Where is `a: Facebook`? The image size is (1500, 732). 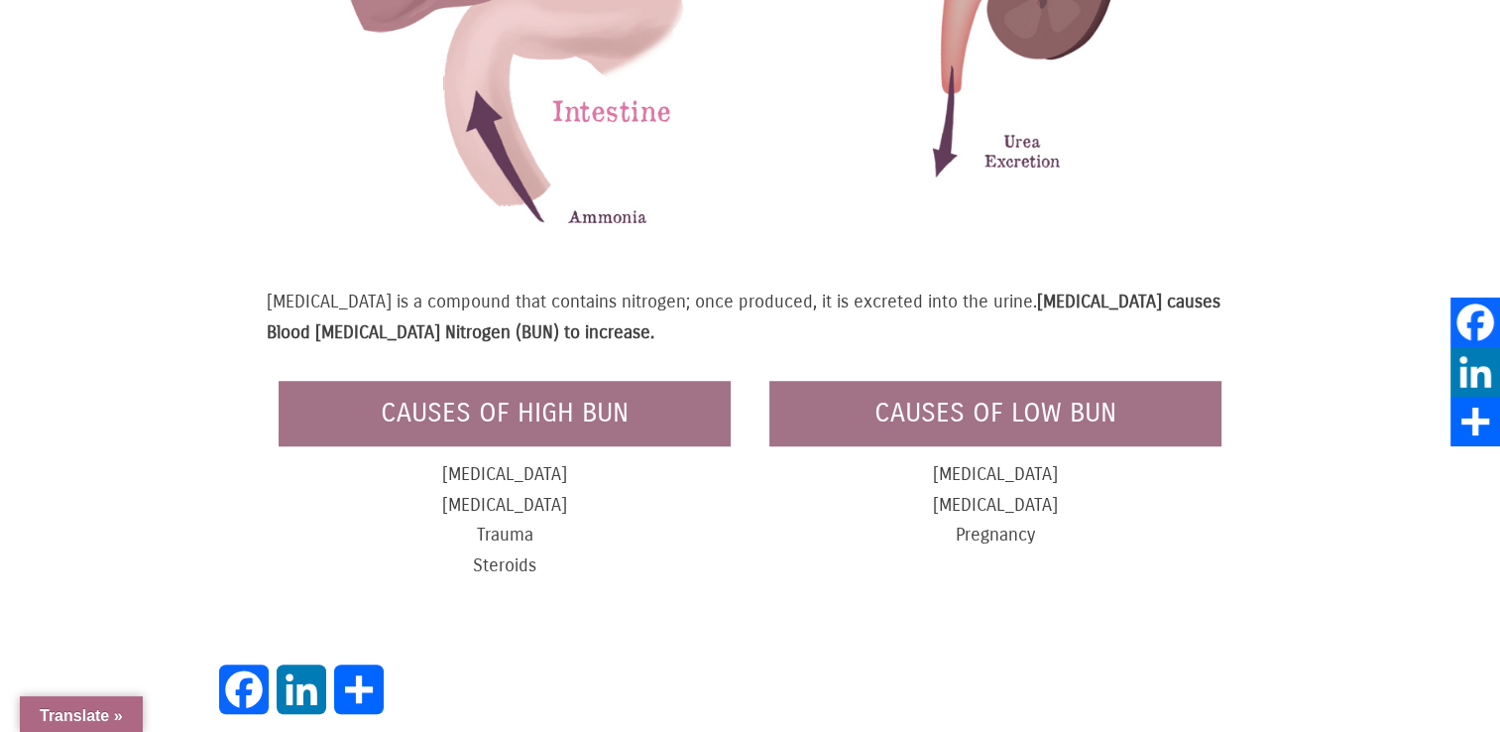
a: Facebook is located at coordinates (1475, 322).